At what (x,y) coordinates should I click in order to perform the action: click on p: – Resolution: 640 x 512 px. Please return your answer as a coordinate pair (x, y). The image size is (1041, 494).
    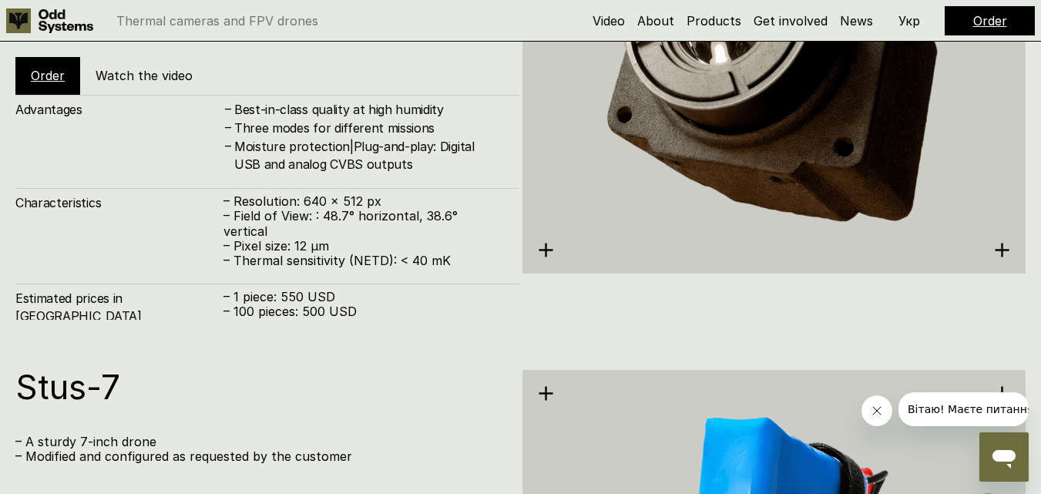
    Looking at the image, I should click on (364, 201).